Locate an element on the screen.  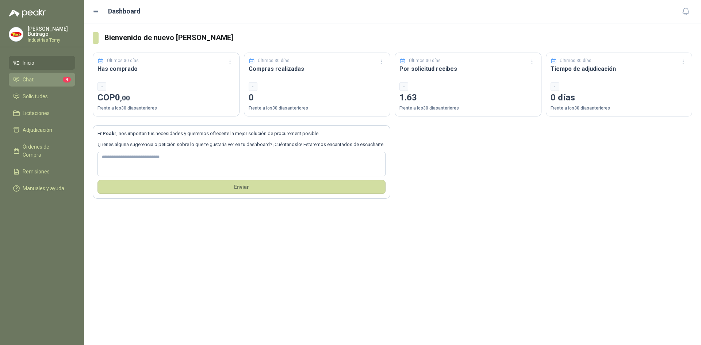
h3: Tiempo de adjudicación is located at coordinates (620, 69).